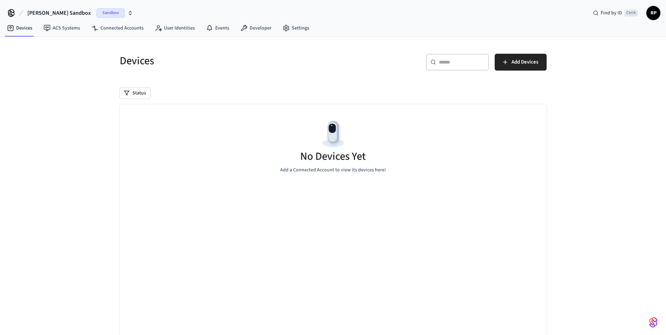 The image size is (666, 335). I want to click on a: ACS Systems, so click(62, 28).